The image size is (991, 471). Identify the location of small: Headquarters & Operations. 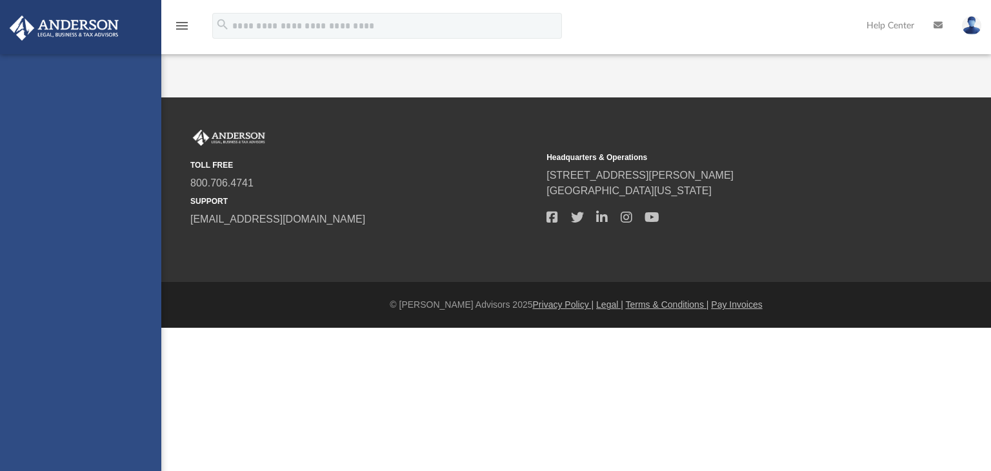
(720, 157).